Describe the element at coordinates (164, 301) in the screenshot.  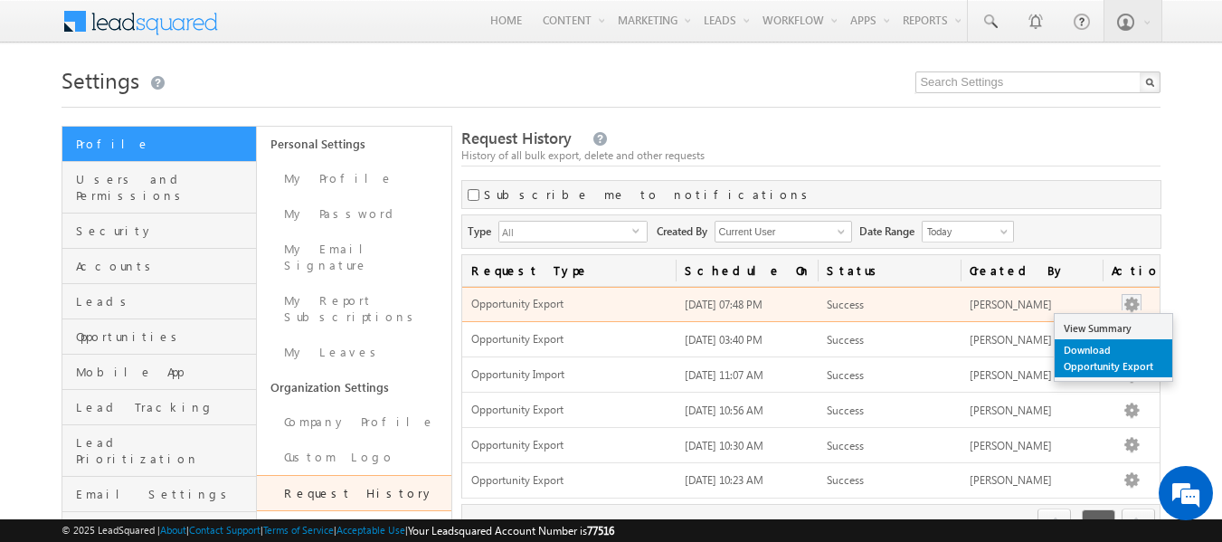
I see `span: Leads` at that location.